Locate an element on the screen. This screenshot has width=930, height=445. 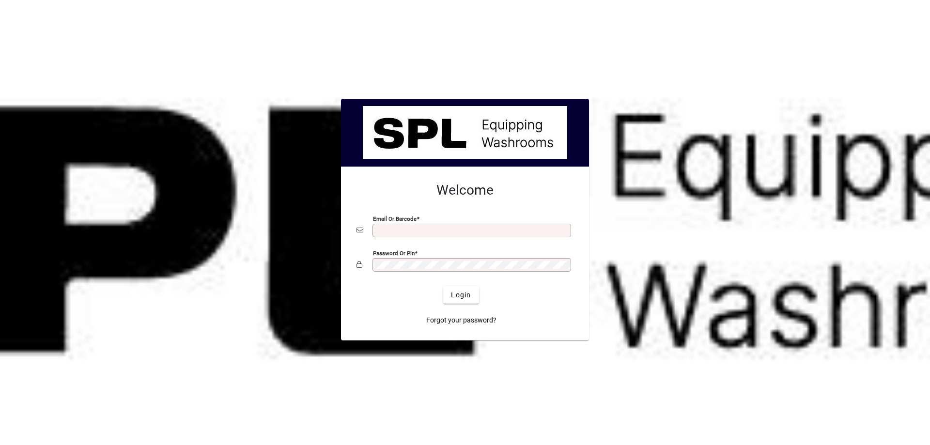
h2: Welcome is located at coordinates (465, 190).